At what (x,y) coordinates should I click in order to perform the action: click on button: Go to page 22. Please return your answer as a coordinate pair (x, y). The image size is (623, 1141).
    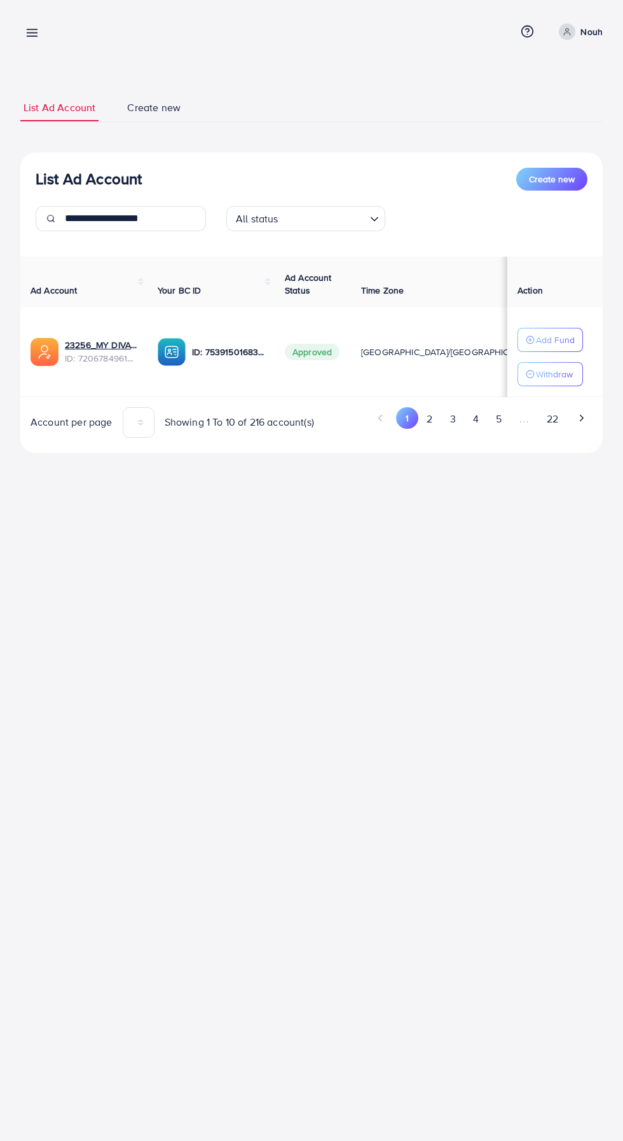
    Looking at the image, I should click on (552, 419).